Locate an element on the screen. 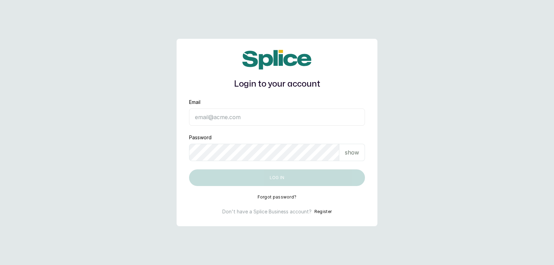 This screenshot has height=265, width=554. p: show is located at coordinates (352, 152).